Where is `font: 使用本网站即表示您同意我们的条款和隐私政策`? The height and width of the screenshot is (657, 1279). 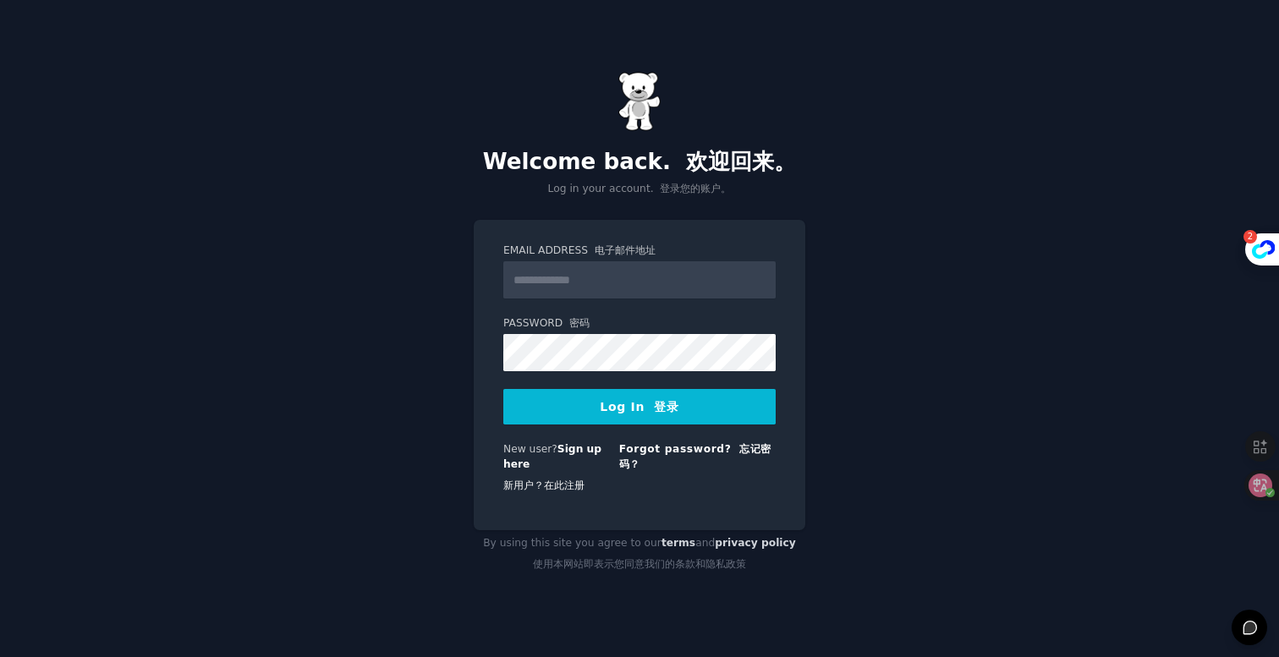
font: 使用本网站即表示您同意我们的条款和隐私政策 is located at coordinates (640, 564).